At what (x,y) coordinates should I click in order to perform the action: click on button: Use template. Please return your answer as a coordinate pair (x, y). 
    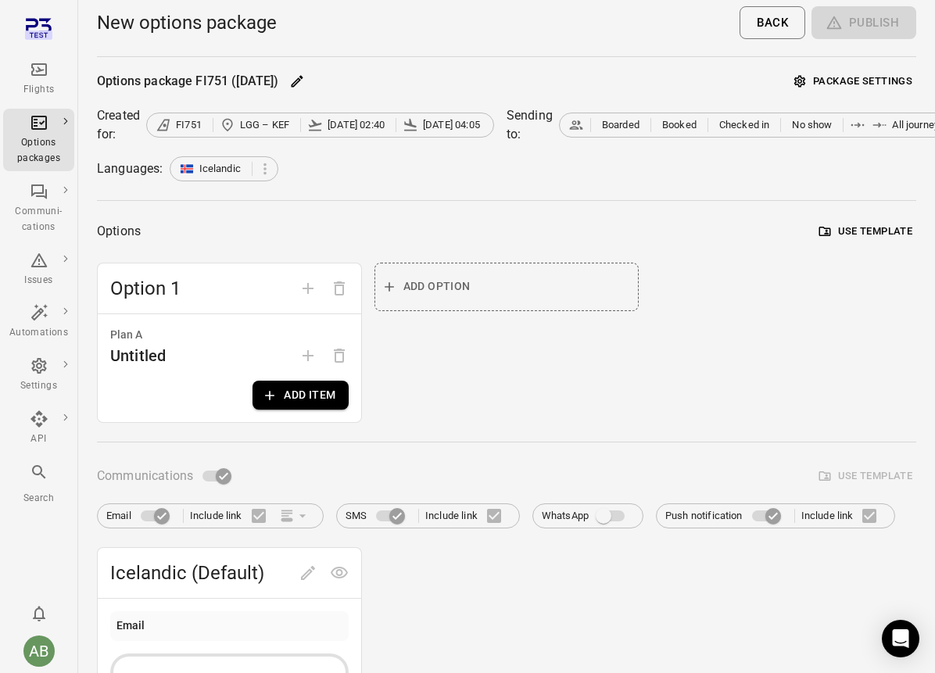
    Looking at the image, I should click on (865, 231).